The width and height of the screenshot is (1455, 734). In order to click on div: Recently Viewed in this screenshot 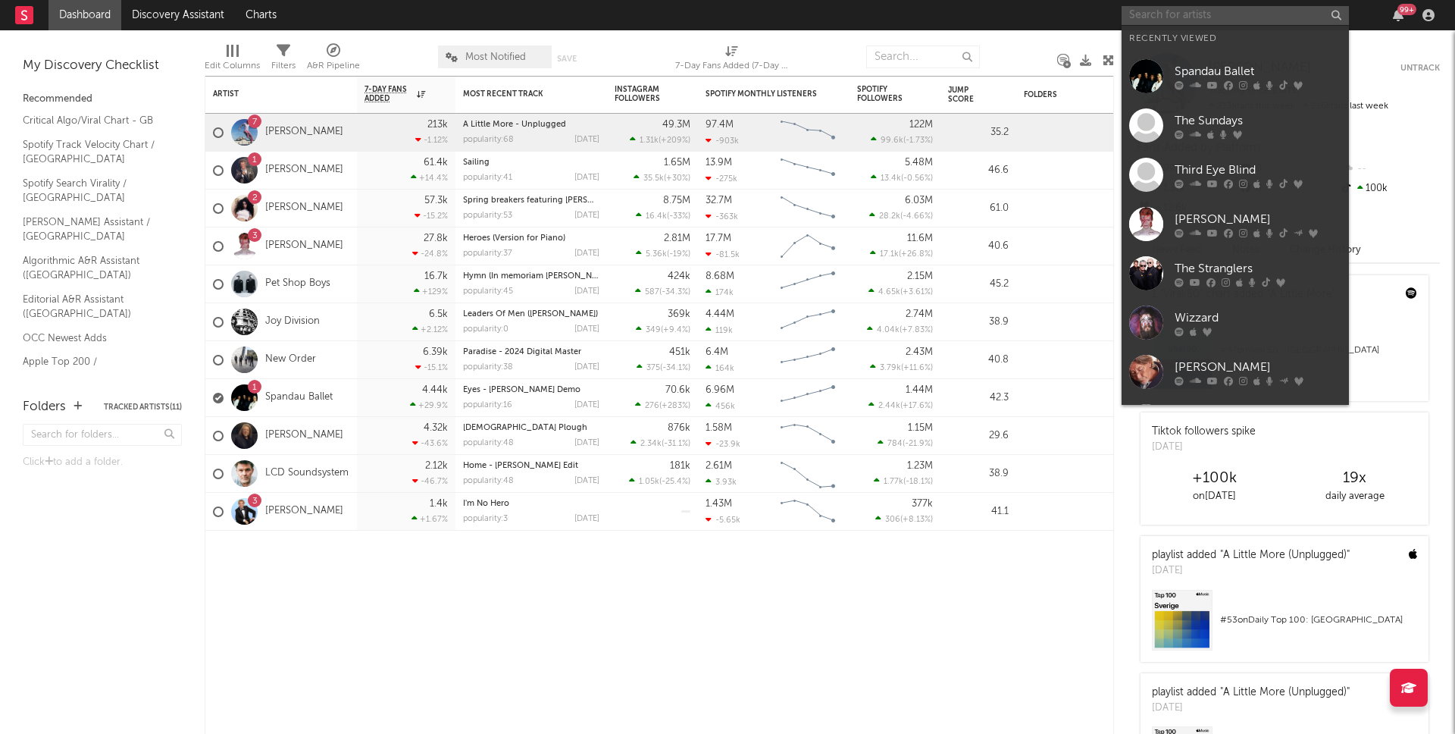, I will do `click(1236, 39)`.